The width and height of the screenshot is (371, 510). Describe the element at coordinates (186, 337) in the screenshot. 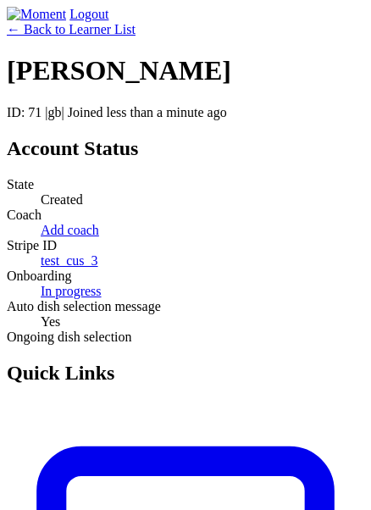

I see `dt: Ongoing dish selection` at that location.